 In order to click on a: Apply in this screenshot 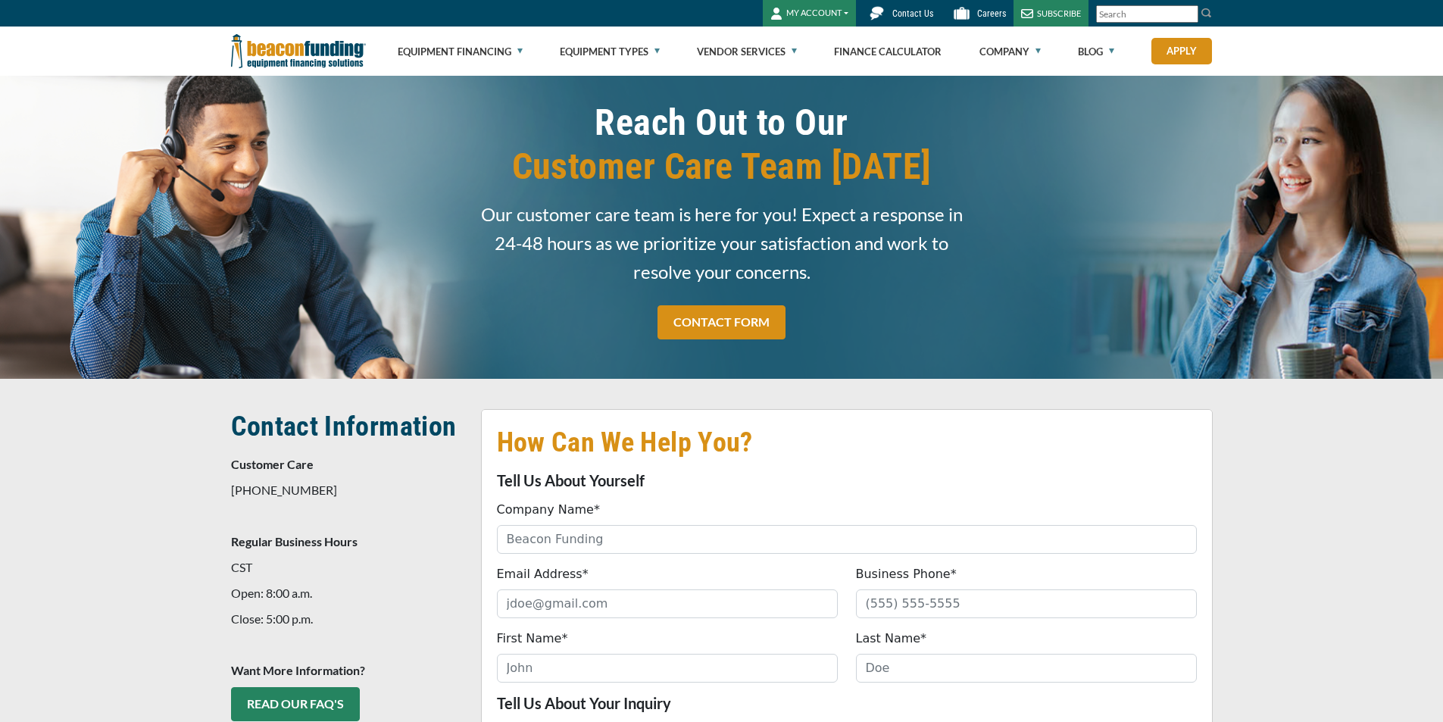, I will do `click(1182, 51)`.